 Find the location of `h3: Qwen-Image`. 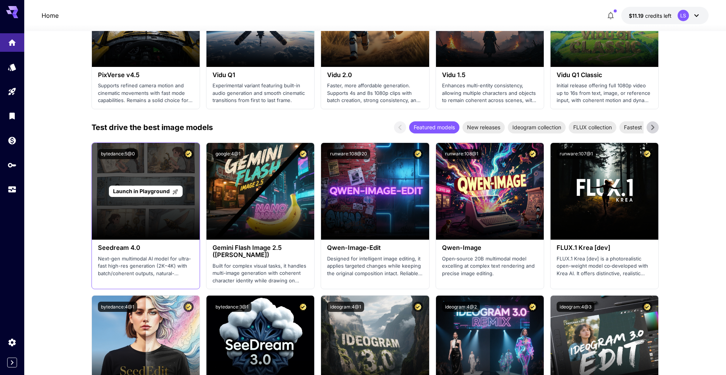

h3: Qwen-Image is located at coordinates (490, 248).